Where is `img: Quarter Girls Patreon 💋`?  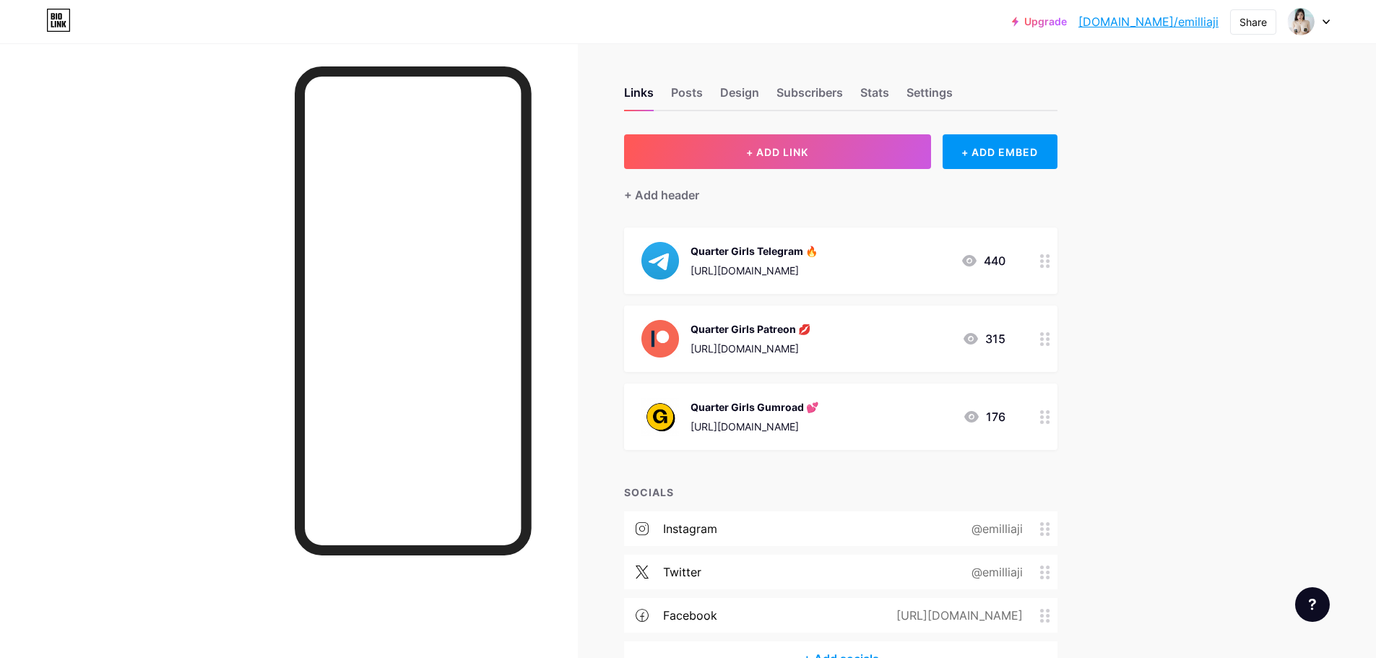
img: Quarter Girls Patreon 💋 is located at coordinates (660, 339).